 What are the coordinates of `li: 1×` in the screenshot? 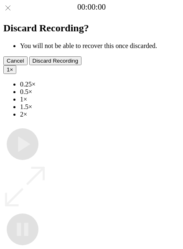 It's located at (100, 99).